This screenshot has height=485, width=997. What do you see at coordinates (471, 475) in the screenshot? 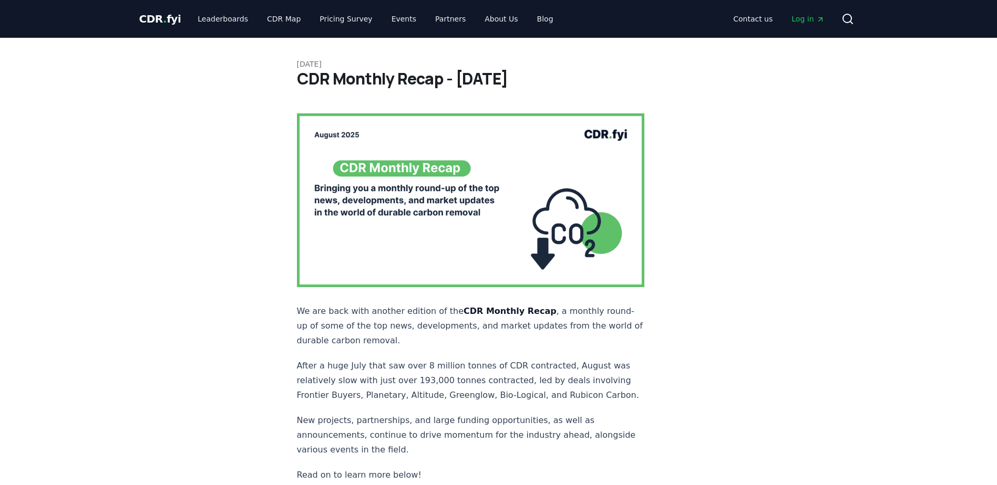
I see `p: Read on to learn more below!` at bounding box center [471, 475].